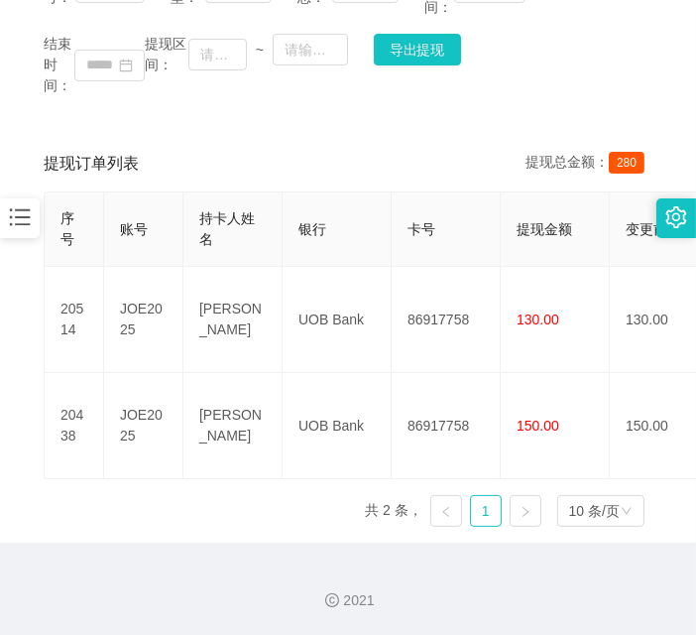 The width and height of the screenshot is (696, 635). I want to click on i: 图标: down, so click(627, 512).